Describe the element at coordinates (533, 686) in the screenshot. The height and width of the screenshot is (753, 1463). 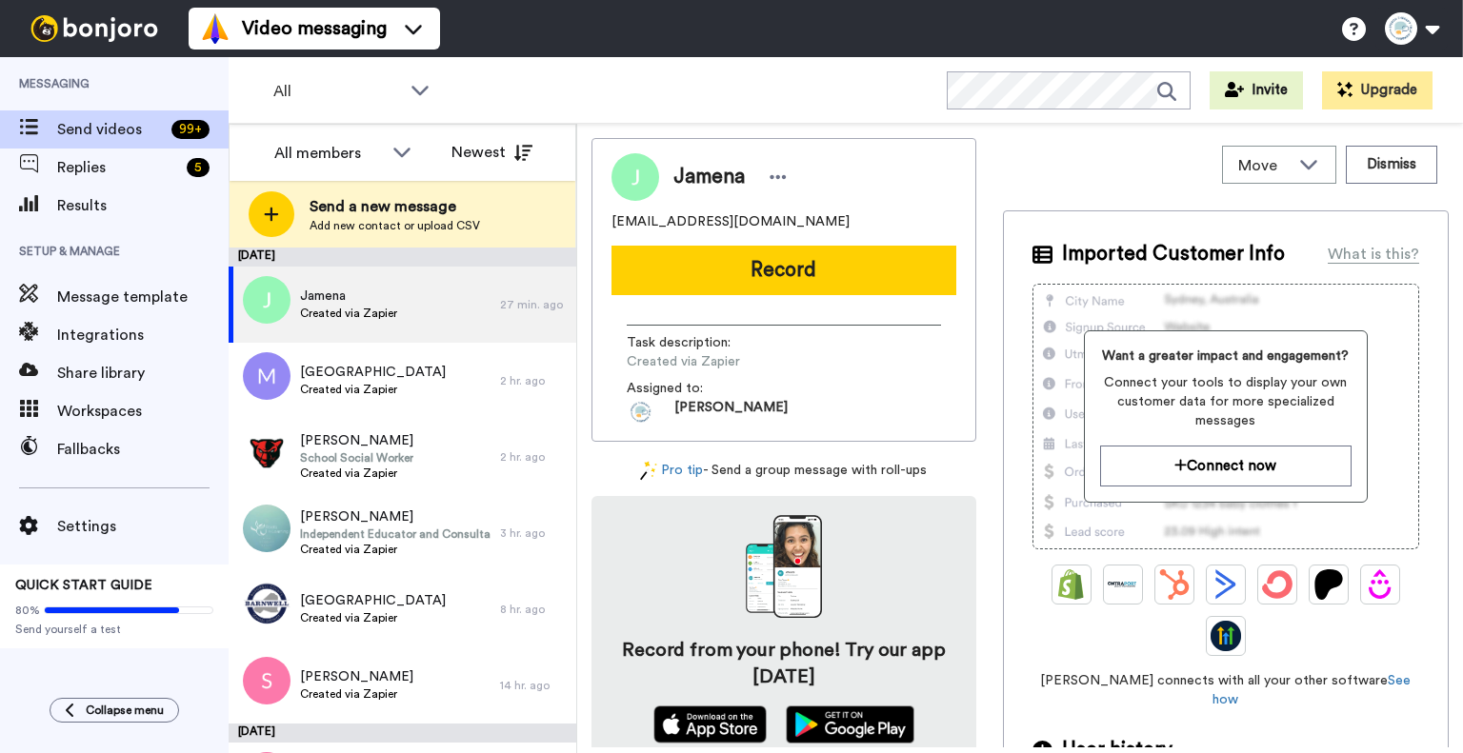
I see `div: 14 hr. ago` at that location.